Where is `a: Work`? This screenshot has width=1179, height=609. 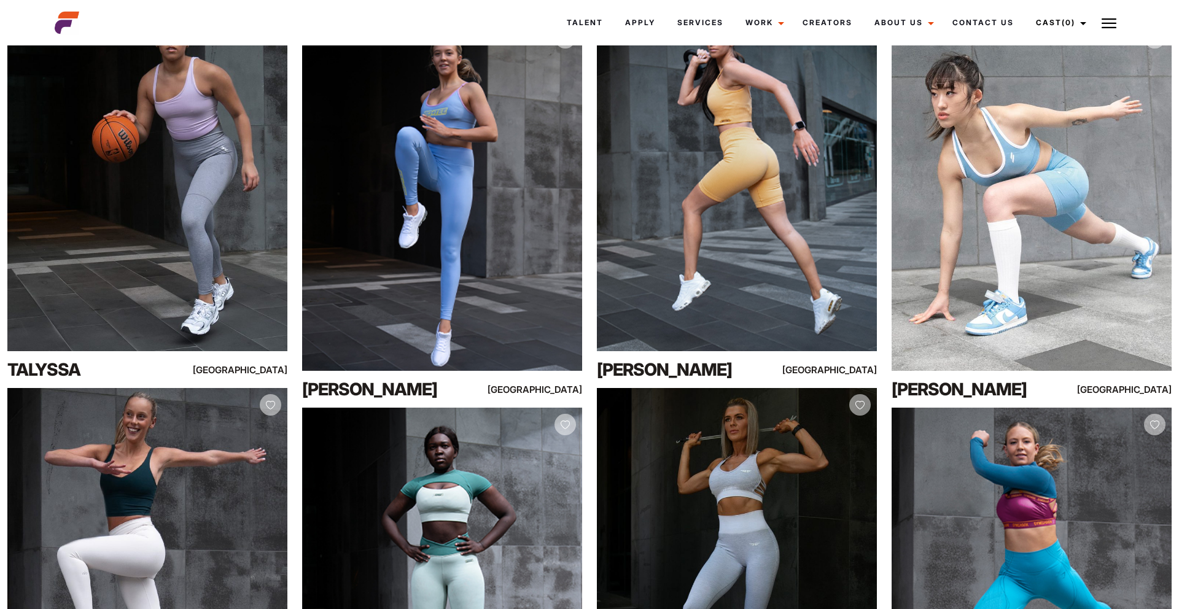
a: Work is located at coordinates (763, 23).